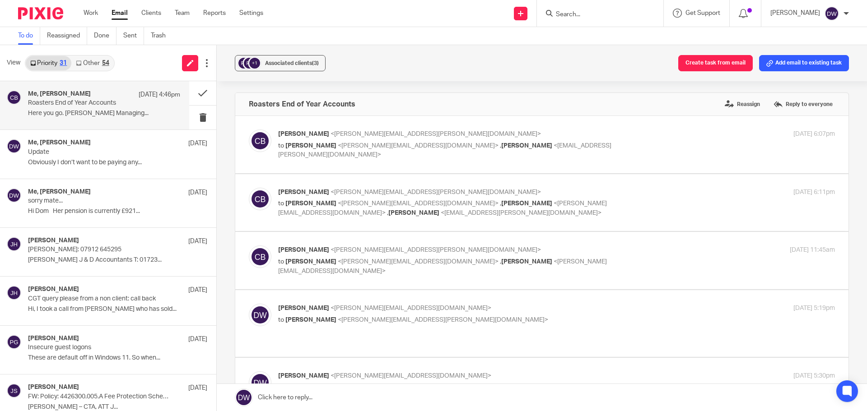  What do you see at coordinates (91, 13) in the screenshot?
I see `a: Work` at bounding box center [91, 13].